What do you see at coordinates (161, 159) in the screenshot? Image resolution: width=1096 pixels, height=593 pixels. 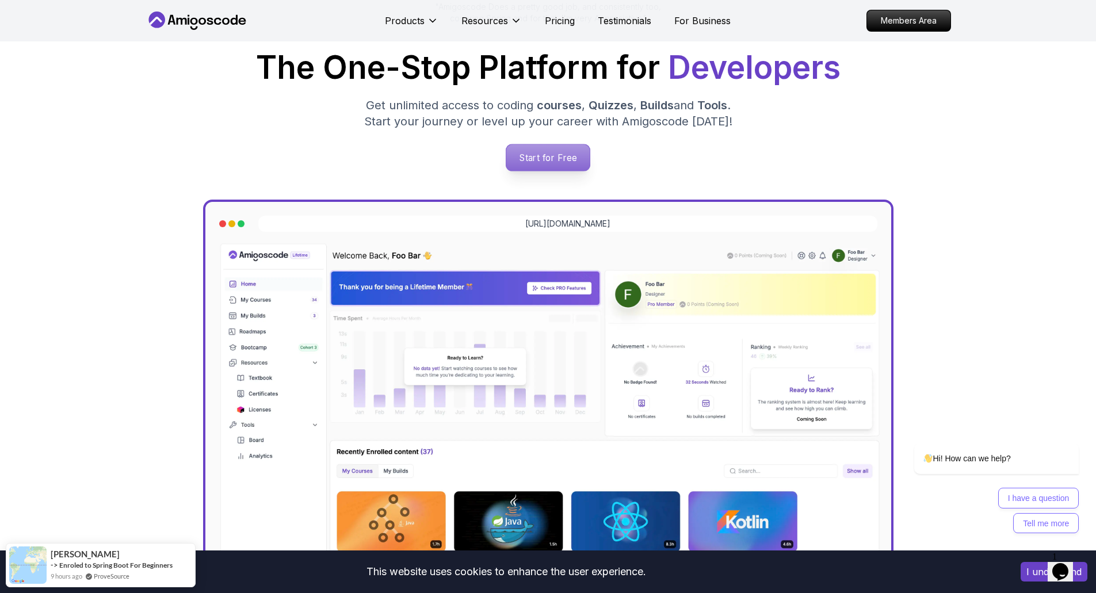 I see `button: I have a question` at bounding box center [161, 159].